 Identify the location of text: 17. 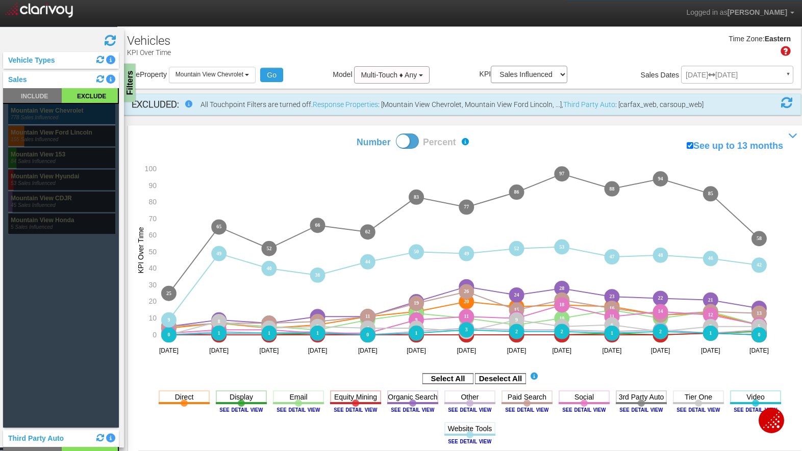
(613, 307).